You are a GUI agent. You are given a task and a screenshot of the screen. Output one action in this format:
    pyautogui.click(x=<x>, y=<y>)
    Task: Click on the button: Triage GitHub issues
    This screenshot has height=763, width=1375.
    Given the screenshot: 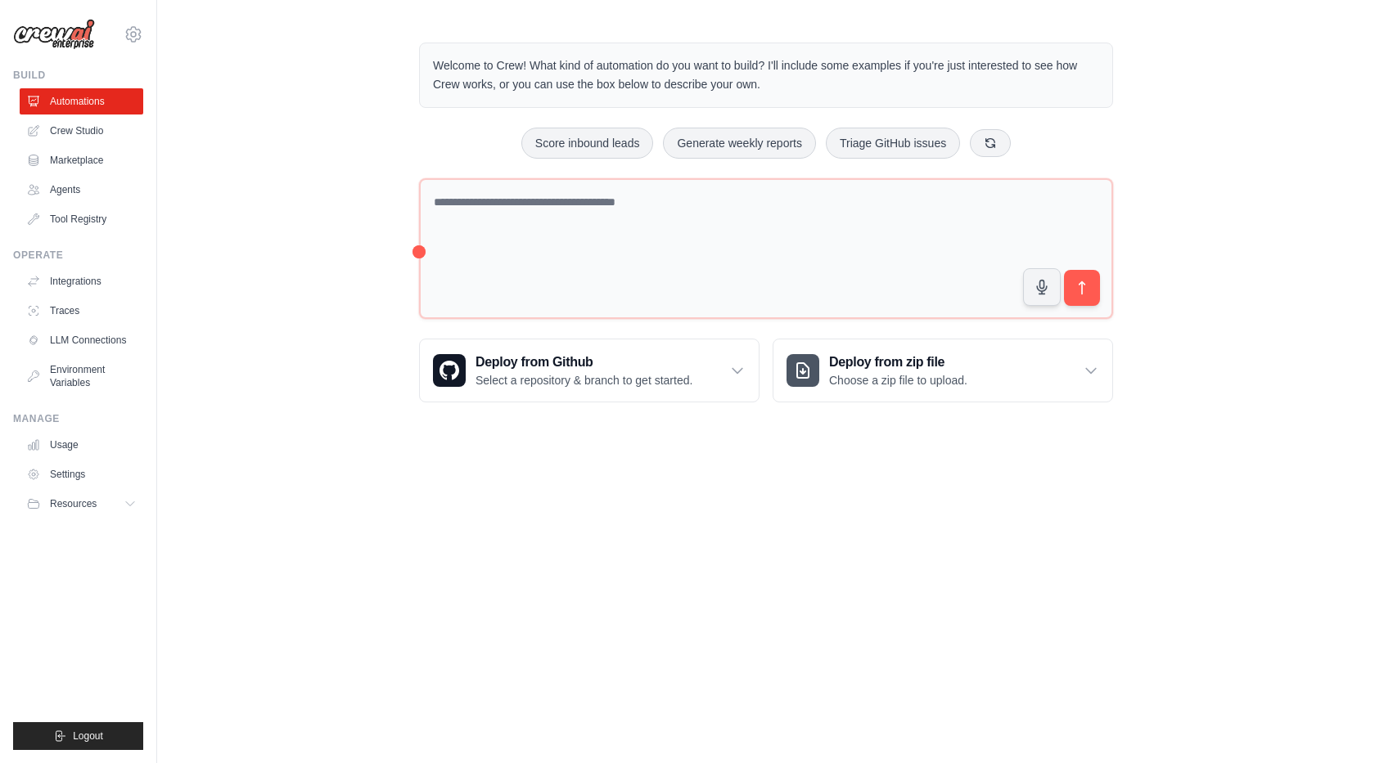 What is the action you would take?
    pyautogui.click(x=893, y=143)
    